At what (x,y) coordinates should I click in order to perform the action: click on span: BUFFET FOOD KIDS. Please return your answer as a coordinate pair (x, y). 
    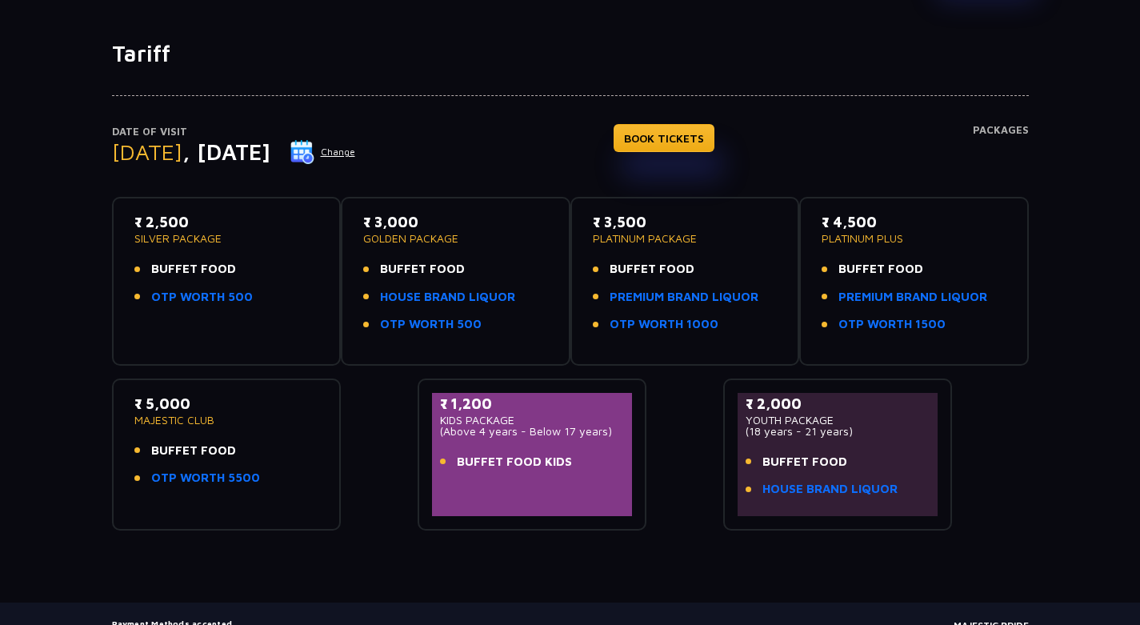
    Looking at the image, I should click on (514, 462).